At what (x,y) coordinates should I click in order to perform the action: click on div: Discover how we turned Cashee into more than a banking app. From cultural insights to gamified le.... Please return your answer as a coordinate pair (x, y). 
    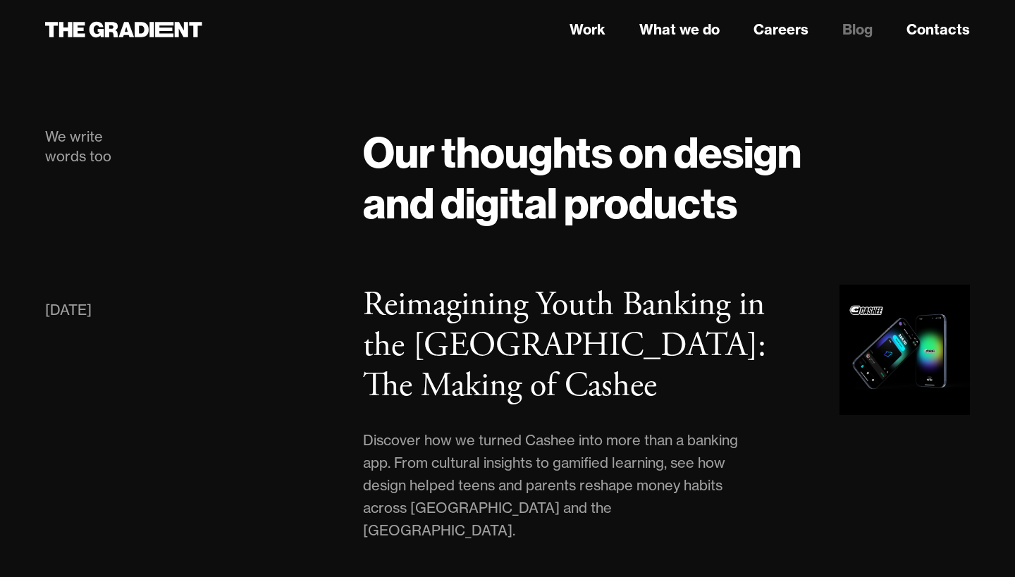
    Looking at the image, I should click on (559, 485).